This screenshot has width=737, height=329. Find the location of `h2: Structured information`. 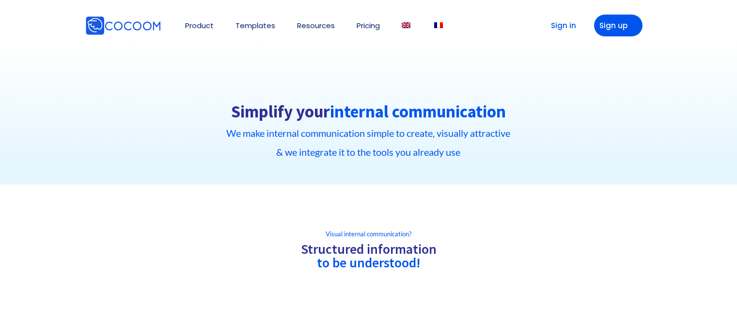

h2: Structured information is located at coordinates (369, 255).